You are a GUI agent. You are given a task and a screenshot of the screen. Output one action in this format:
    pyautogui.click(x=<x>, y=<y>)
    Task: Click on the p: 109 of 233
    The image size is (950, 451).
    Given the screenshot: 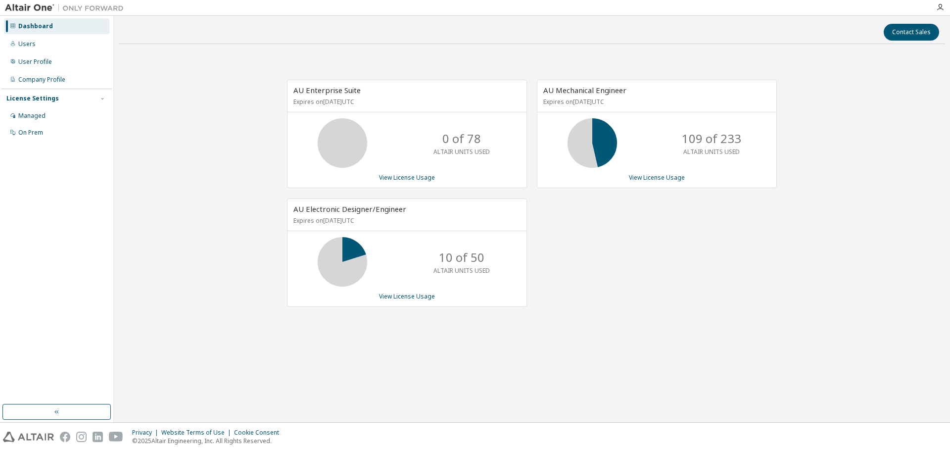 What is the action you would take?
    pyautogui.click(x=712, y=139)
    